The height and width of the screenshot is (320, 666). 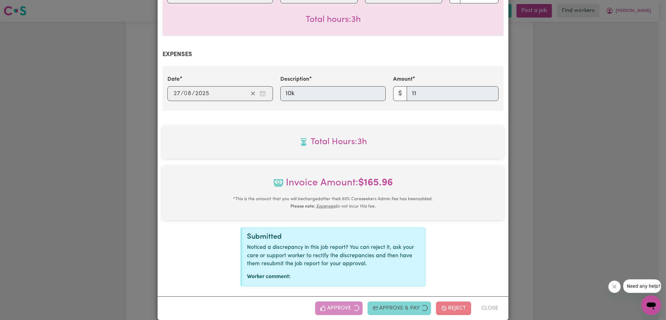 What do you see at coordinates (403, 80) in the screenshot?
I see `label: Amount` at bounding box center [403, 80].